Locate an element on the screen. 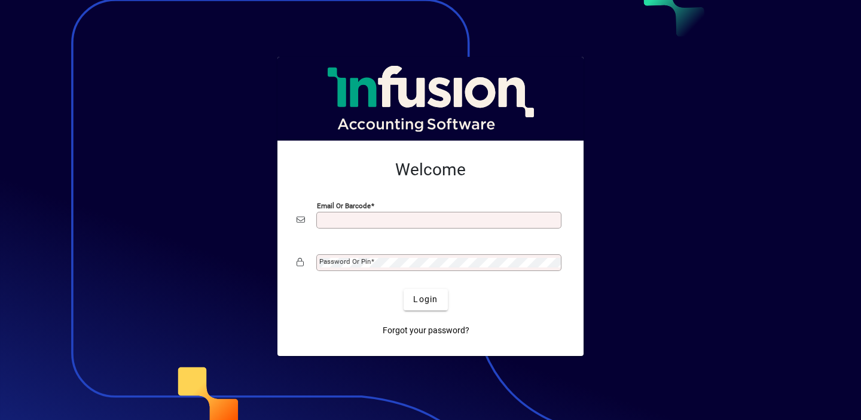  a: Forgot your password? is located at coordinates (426, 331).